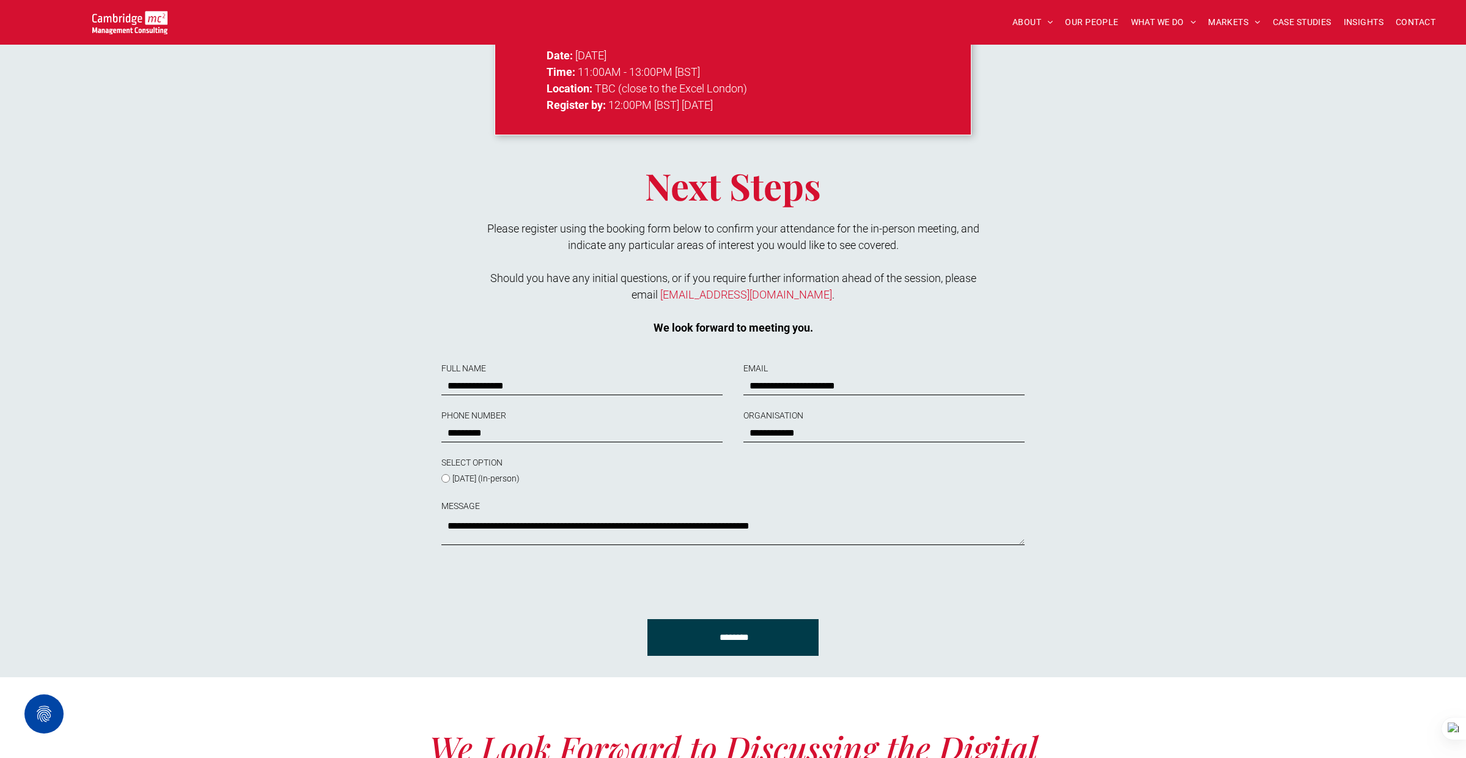  What do you see at coordinates (671, 88) in the screenshot?
I see `span: TBC (close to the Excel London)` at bounding box center [671, 88].